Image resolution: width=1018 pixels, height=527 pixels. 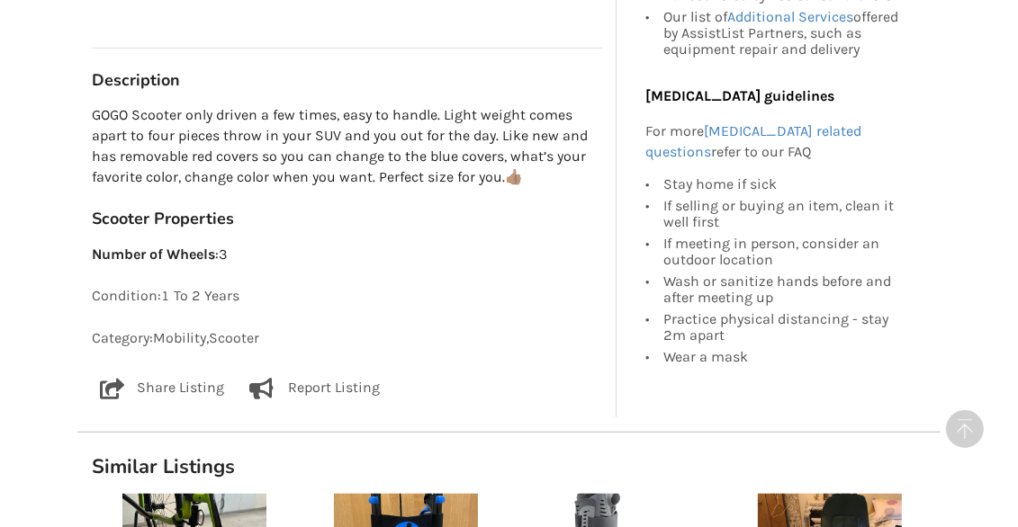 I want to click on div: If selling or buying an item, clean it well first, so click(x=783, y=214).